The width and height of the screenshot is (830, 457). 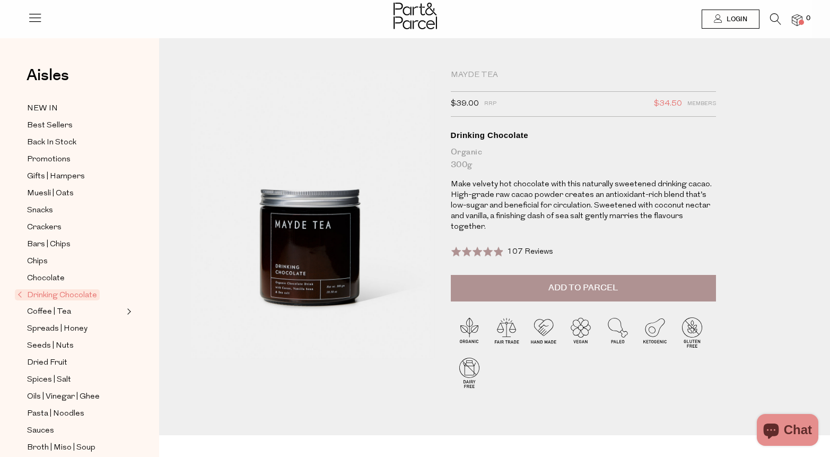 What do you see at coordinates (736, 19) in the screenshot?
I see `span: Login` at bounding box center [736, 19].